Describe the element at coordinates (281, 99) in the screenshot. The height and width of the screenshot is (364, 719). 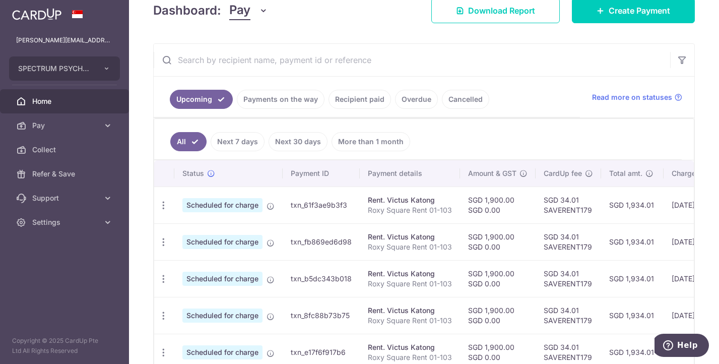
I see `a: Payments on the way` at that location.